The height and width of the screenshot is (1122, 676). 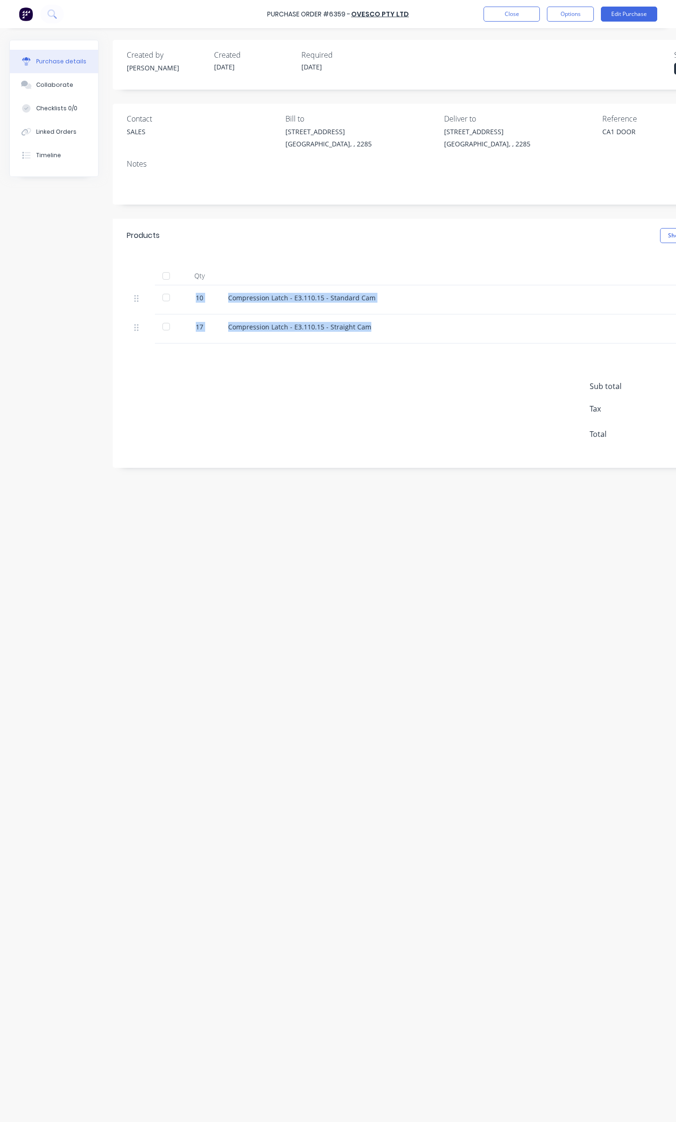 What do you see at coordinates (625, 386) in the screenshot?
I see `span: Sub total` at bounding box center [625, 386].